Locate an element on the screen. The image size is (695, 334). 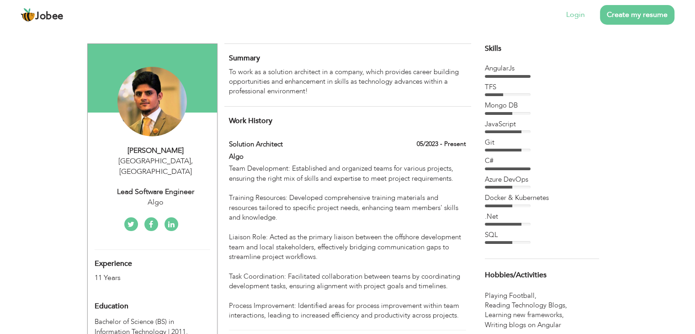
span: Education is located at coordinates (112, 306).